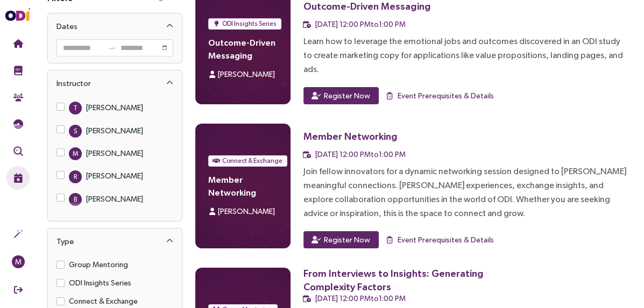  What do you see at coordinates (18, 151) in the screenshot?
I see `img: Outcome Validation` at bounding box center [18, 151].